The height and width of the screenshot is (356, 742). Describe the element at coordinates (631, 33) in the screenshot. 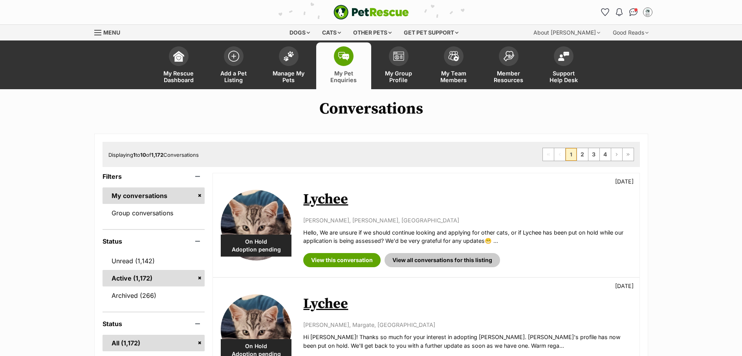

I see `div: Good Reads` at that location.